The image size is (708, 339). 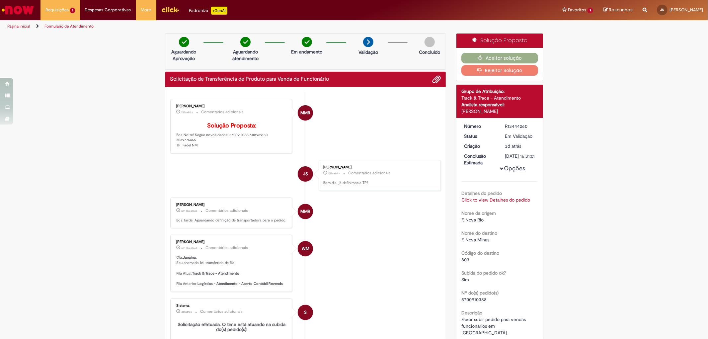 What do you see at coordinates (520, 136) in the screenshot?
I see `div: Em Validação` at bounding box center [520, 136].